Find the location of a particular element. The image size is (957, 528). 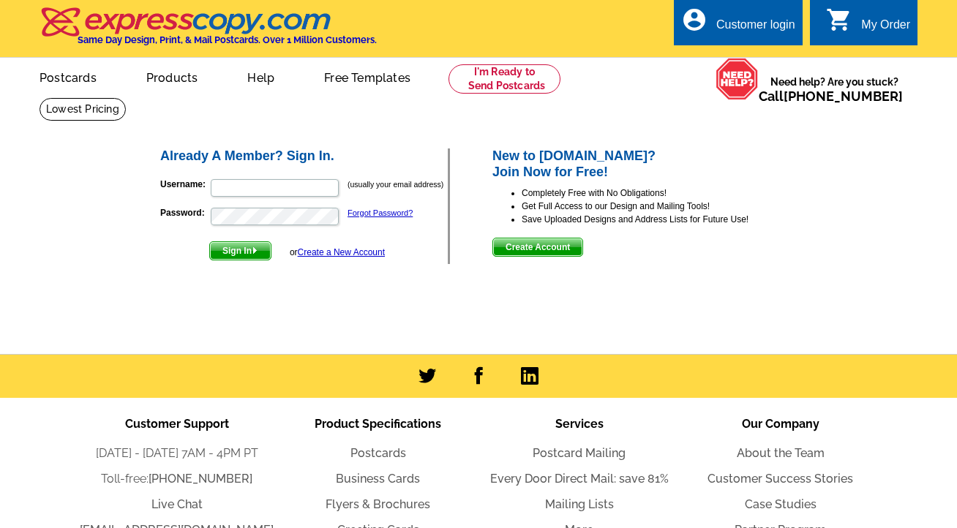

span: Sign In is located at coordinates (240, 251).